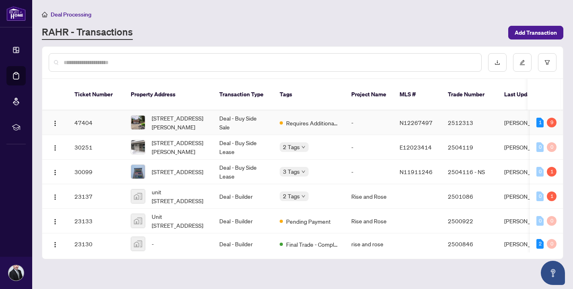 Image resolution: width=573 pixels, height=289 pixels. Describe the element at coordinates (312, 244) in the screenshot. I see `span: Final Trade - Completed` at that location.